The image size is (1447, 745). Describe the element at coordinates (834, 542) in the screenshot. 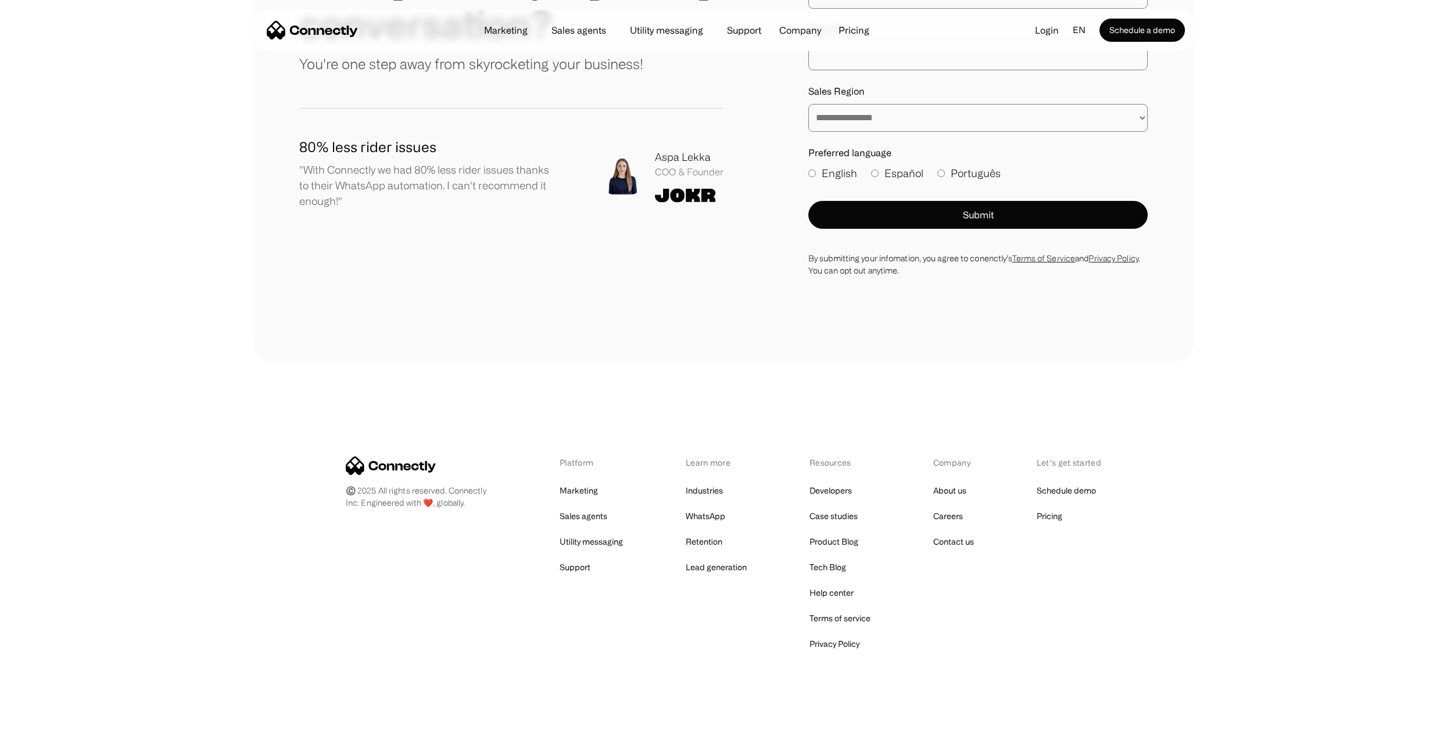

I see `a: Product Blog` at that location.